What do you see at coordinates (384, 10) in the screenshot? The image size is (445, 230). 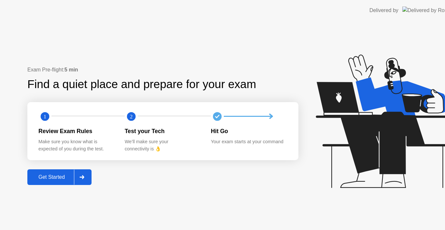 I see `div: Delivered by` at bounding box center [384, 10].